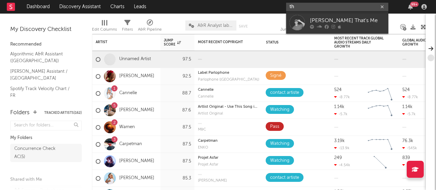 The height and width of the screenshot is (190, 436). Describe the element at coordinates (135, 59) in the screenshot. I see `a: Unnamed Artist` at that location.